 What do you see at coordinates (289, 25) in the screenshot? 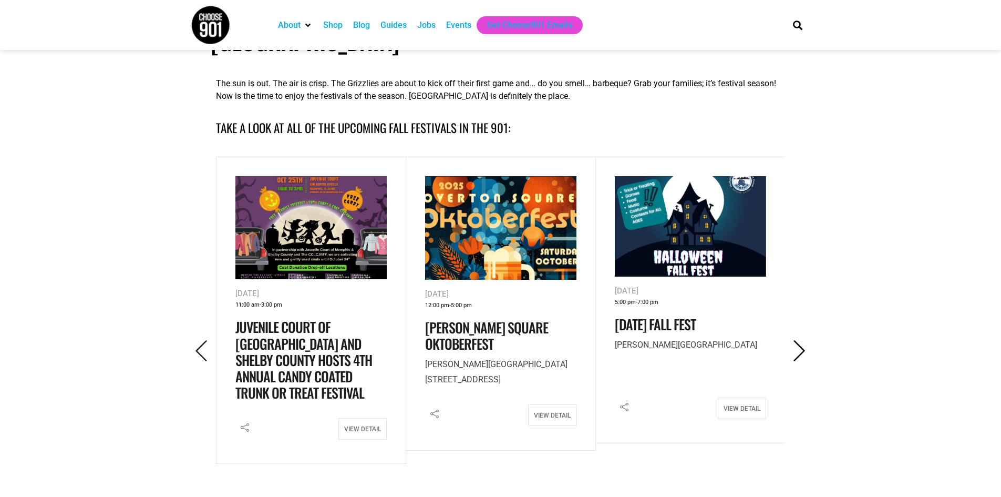
I see `a: About` at bounding box center [289, 25].